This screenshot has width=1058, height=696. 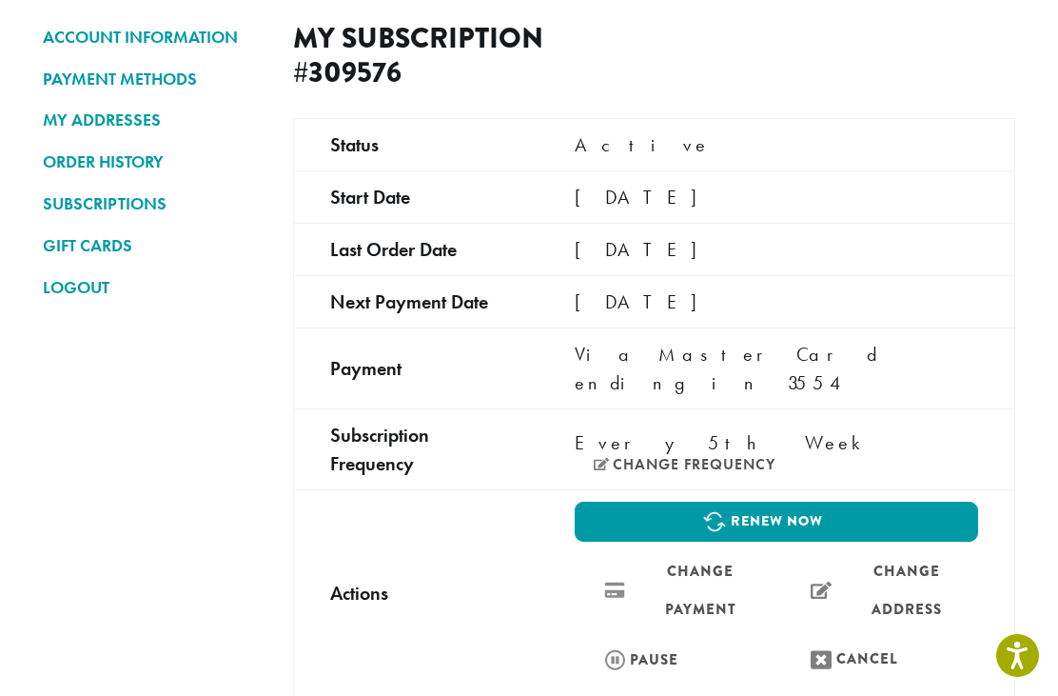 What do you see at coordinates (417, 144) in the screenshot?
I see `td: Status` at bounding box center [417, 144].